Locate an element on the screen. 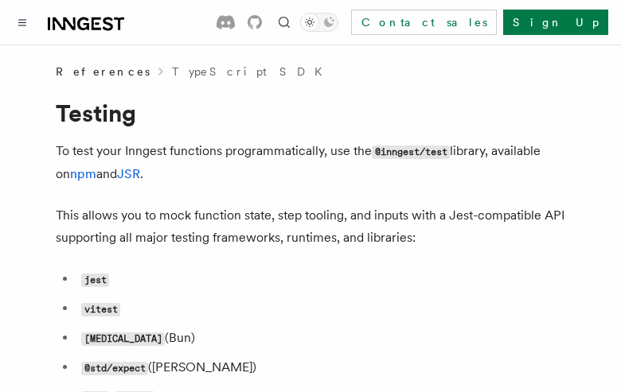 The image size is (621, 392). a: Sign Up is located at coordinates (555, 22).